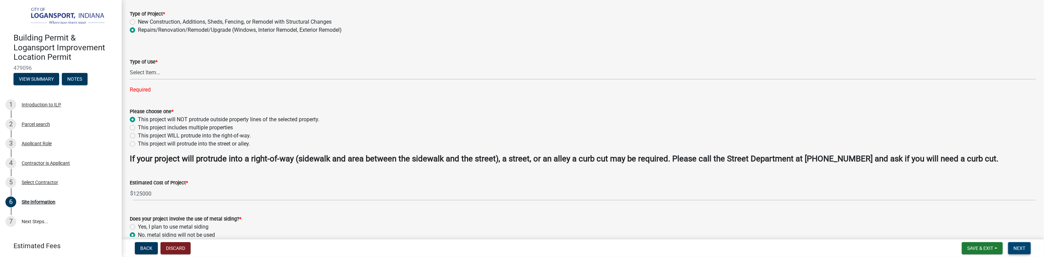  What do you see at coordinates (583, 90) in the screenshot?
I see `div: Required` at bounding box center [583, 90].